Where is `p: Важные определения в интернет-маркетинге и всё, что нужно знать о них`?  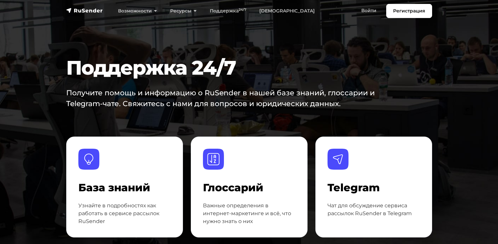
p: Важные определения в интернет-маркетинге и всё, что нужно знать о них is located at coordinates (249, 214).